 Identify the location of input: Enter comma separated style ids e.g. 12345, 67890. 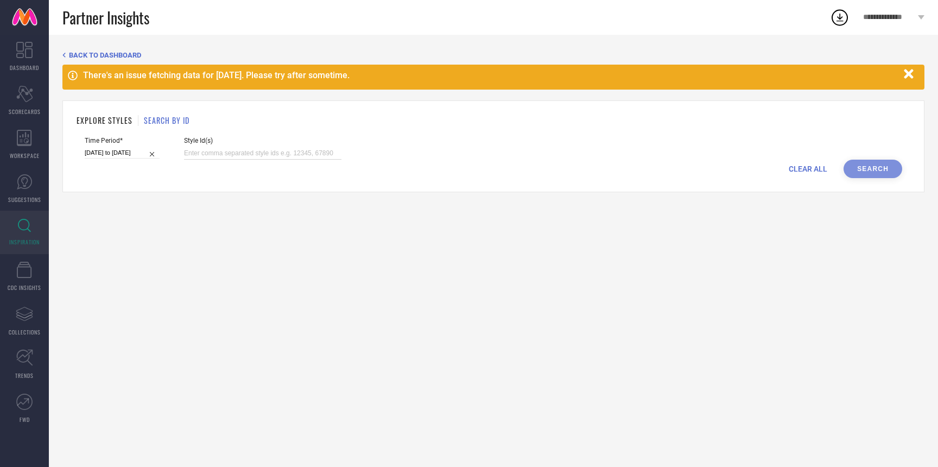
(263, 153).